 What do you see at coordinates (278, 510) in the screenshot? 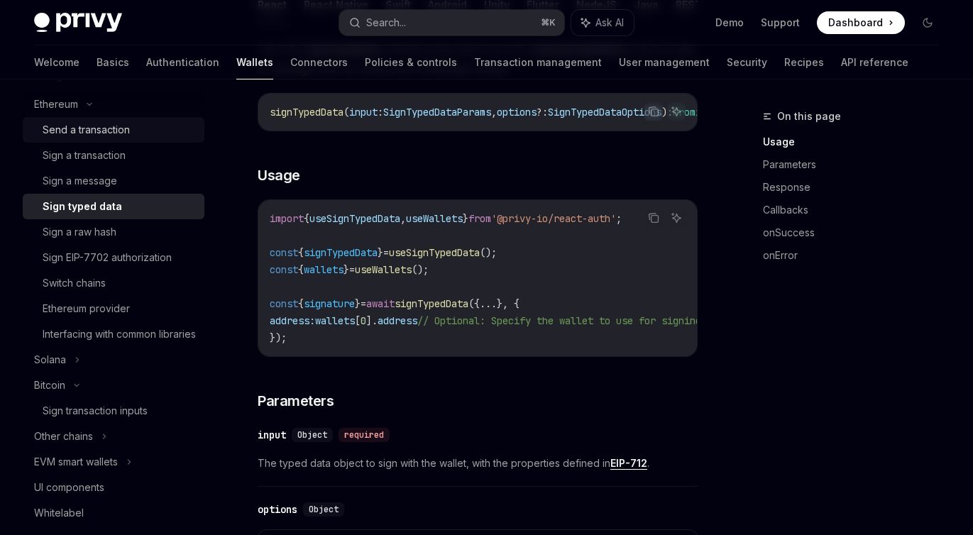
I see `div: options` at bounding box center [278, 510].